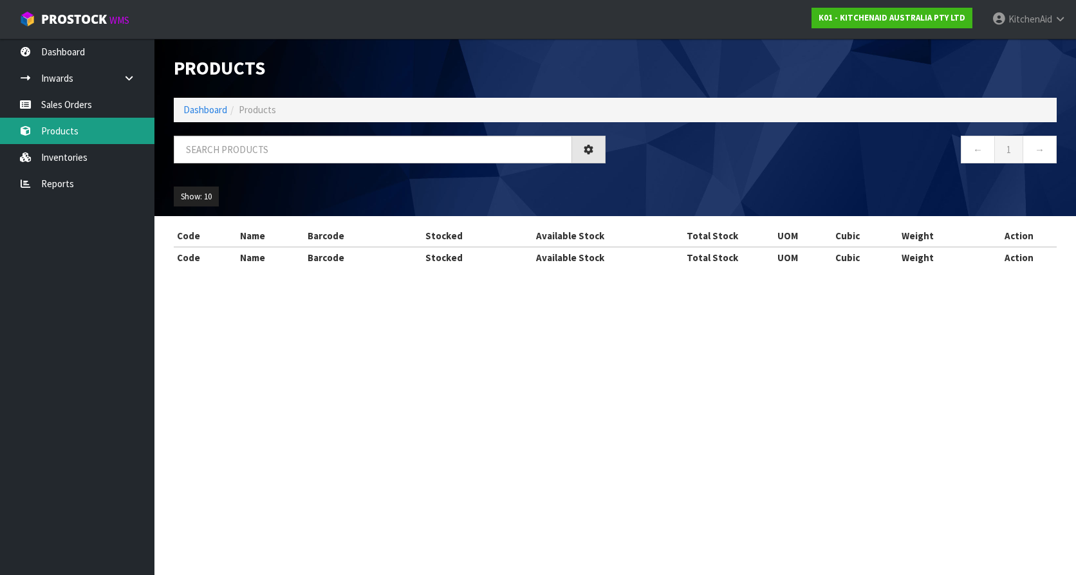  What do you see at coordinates (841, 151) in the screenshot?
I see `nav: Page navigation` at bounding box center [841, 151].